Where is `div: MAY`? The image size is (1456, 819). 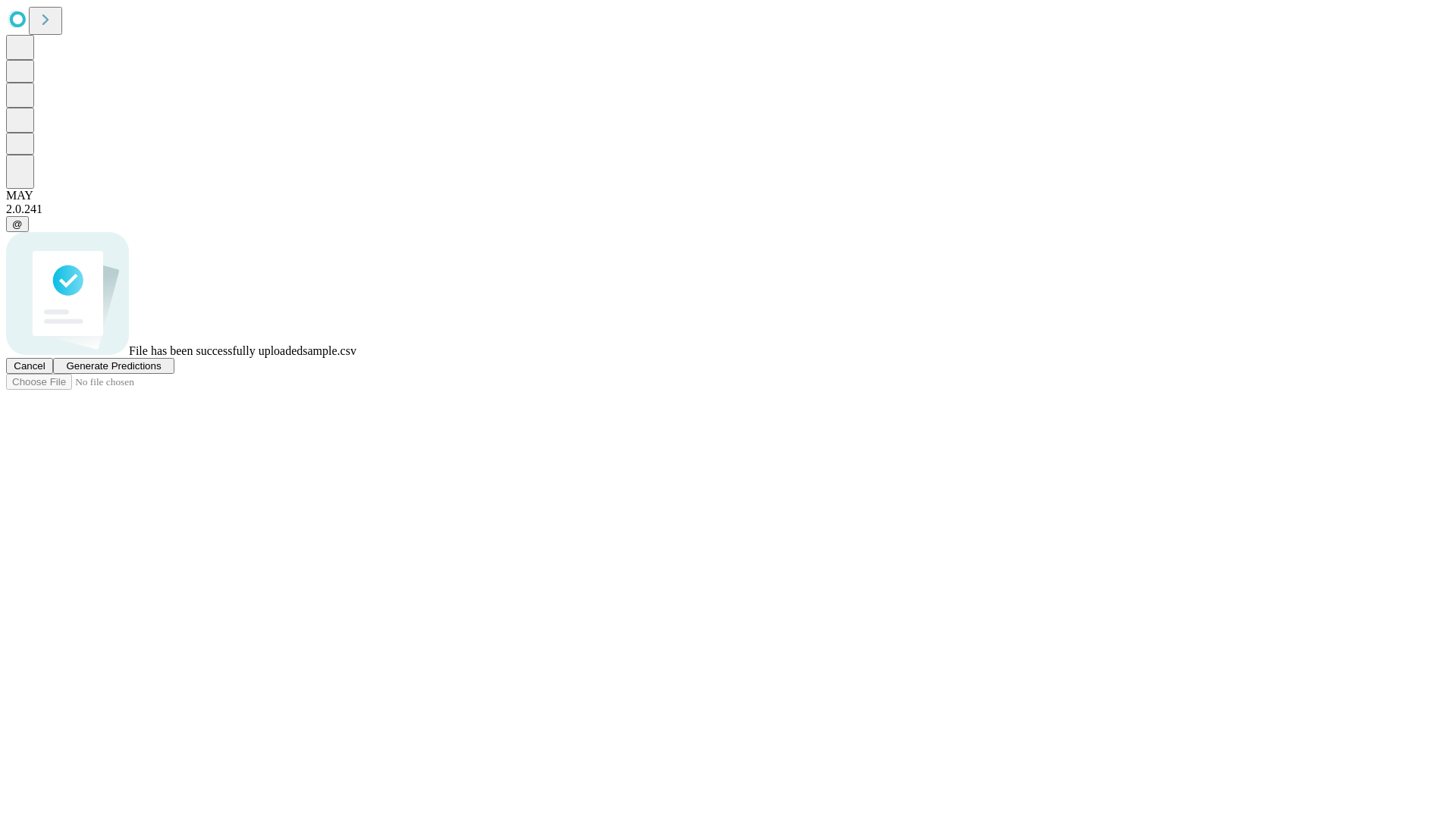
div: MAY is located at coordinates (728, 196).